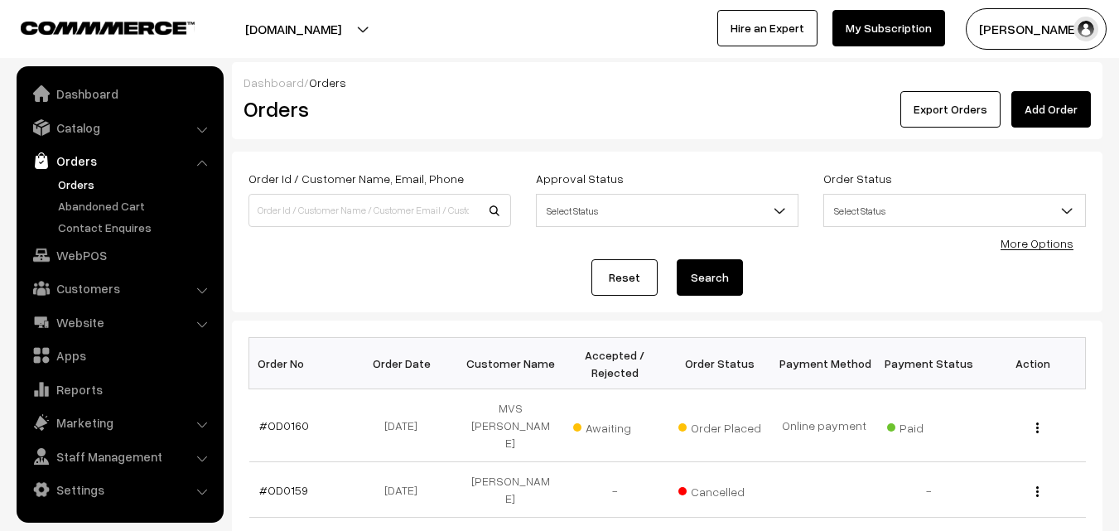 The width and height of the screenshot is (1119, 531). I want to click on span: Awaiting, so click(615, 426).